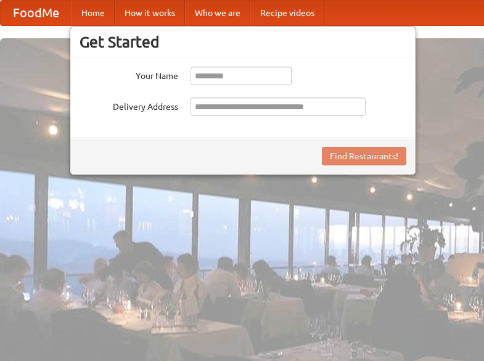  What do you see at coordinates (288, 13) in the screenshot?
I see `a: Recipe videos` at bounding box center [288, 13].